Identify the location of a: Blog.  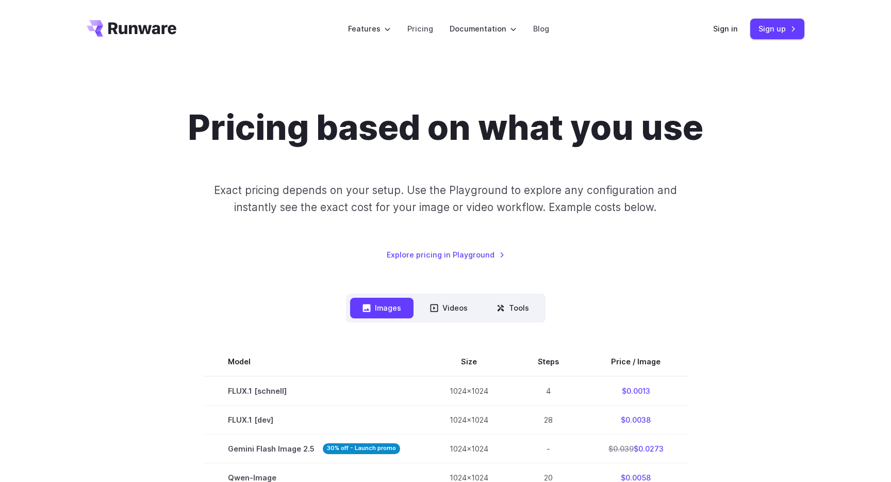
(541, 28).